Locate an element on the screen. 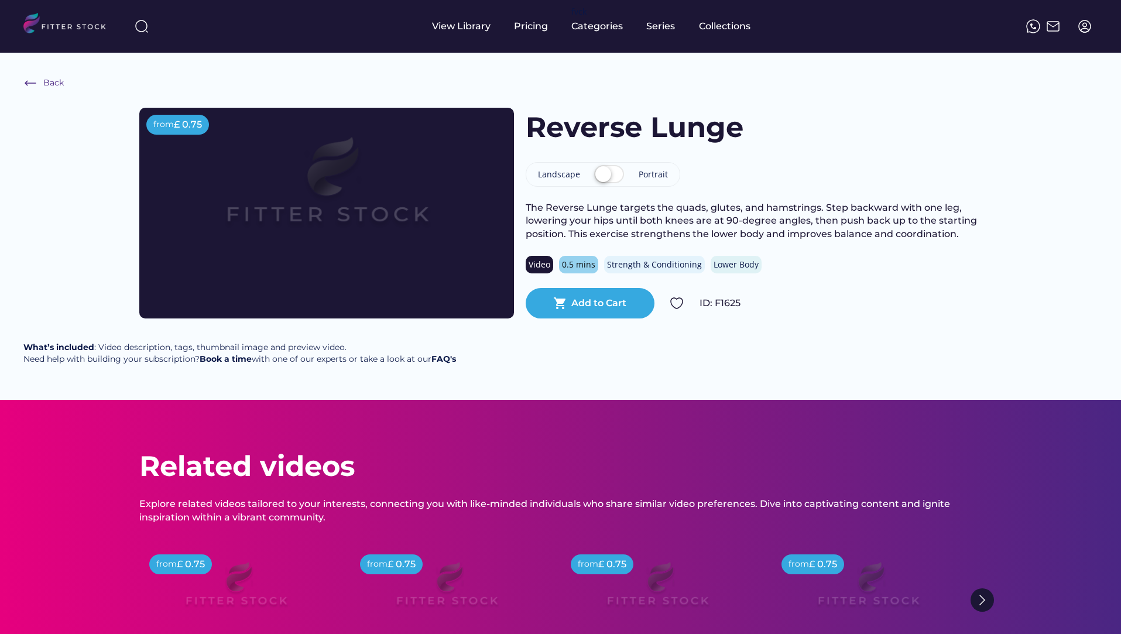 This screenshot has width=1121, height=634. div: £ 0.75 is located at coordinates (188, 125).